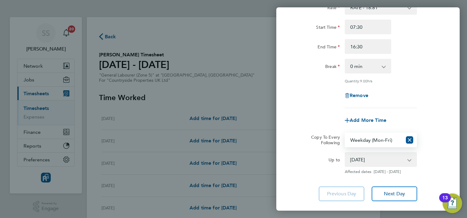 The width and height of the screenshot is (467, 218). What do you see at coordinates (356, 95) in the screenshot?
I see `button: Remove` at bounding box center [356, 95].